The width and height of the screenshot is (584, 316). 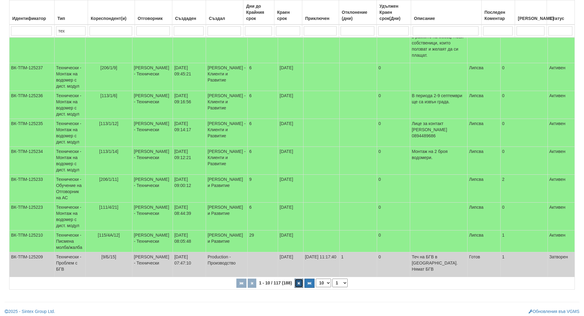 I want to click on div: Кореспондент(и), so click(x=111, y=18).